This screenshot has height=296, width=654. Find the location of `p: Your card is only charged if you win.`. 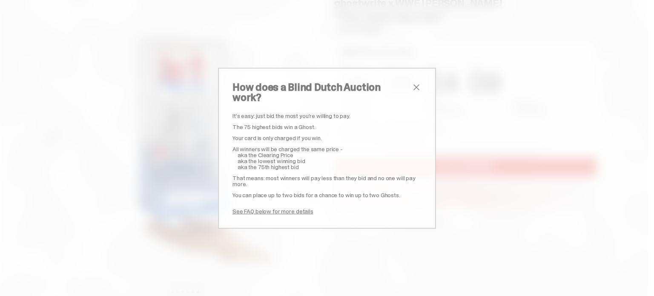

p: Your card is only charged if you win. is located at coordinates (327, 138).